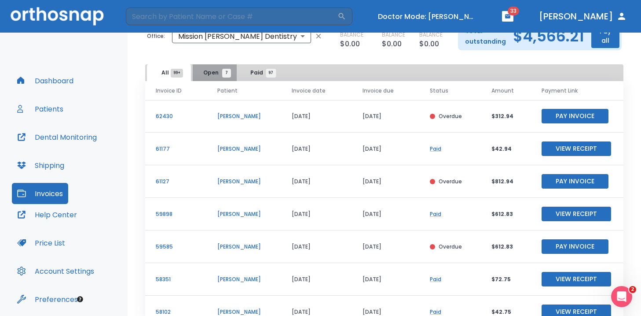 The image size is (641, 316). Describe the element at coordinates (177, 73) in the screenshot. I see `span: 99+` at that location.